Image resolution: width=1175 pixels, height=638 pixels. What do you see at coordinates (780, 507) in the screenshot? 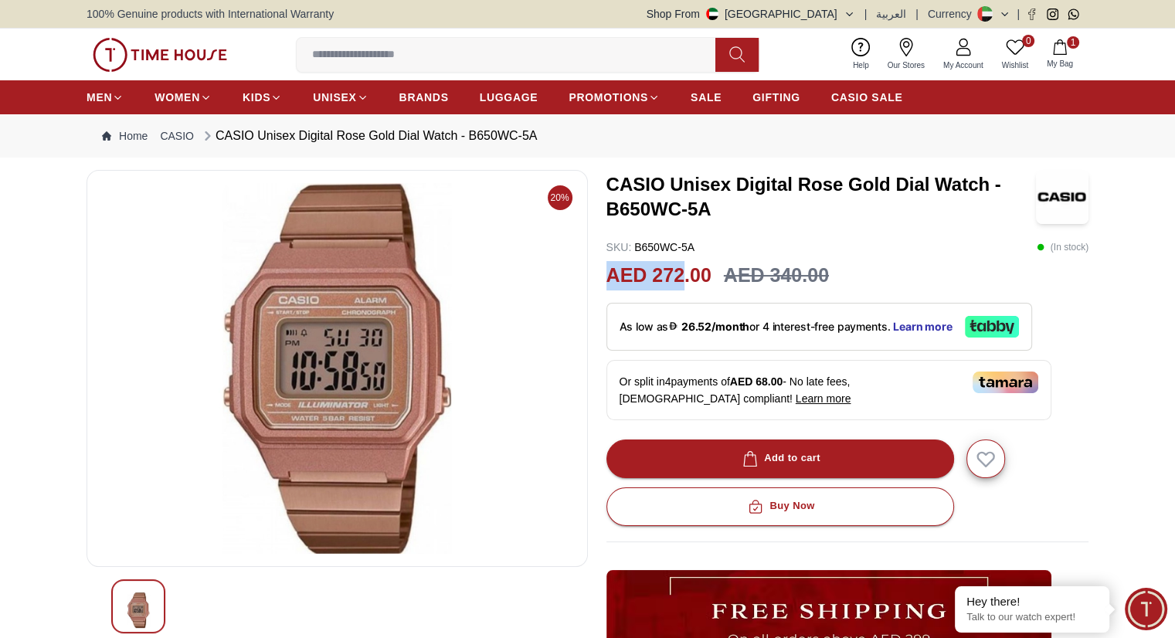
I see `button: Buy Now` at bounding box center [780, 507].